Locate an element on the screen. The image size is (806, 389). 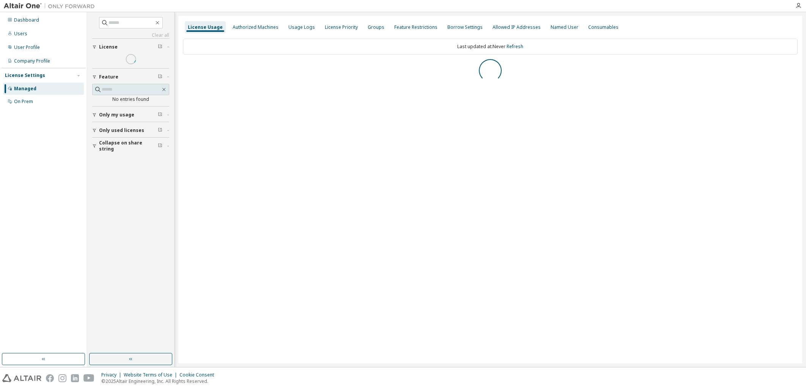
div: Consumables is located at coordinates (603, 27).